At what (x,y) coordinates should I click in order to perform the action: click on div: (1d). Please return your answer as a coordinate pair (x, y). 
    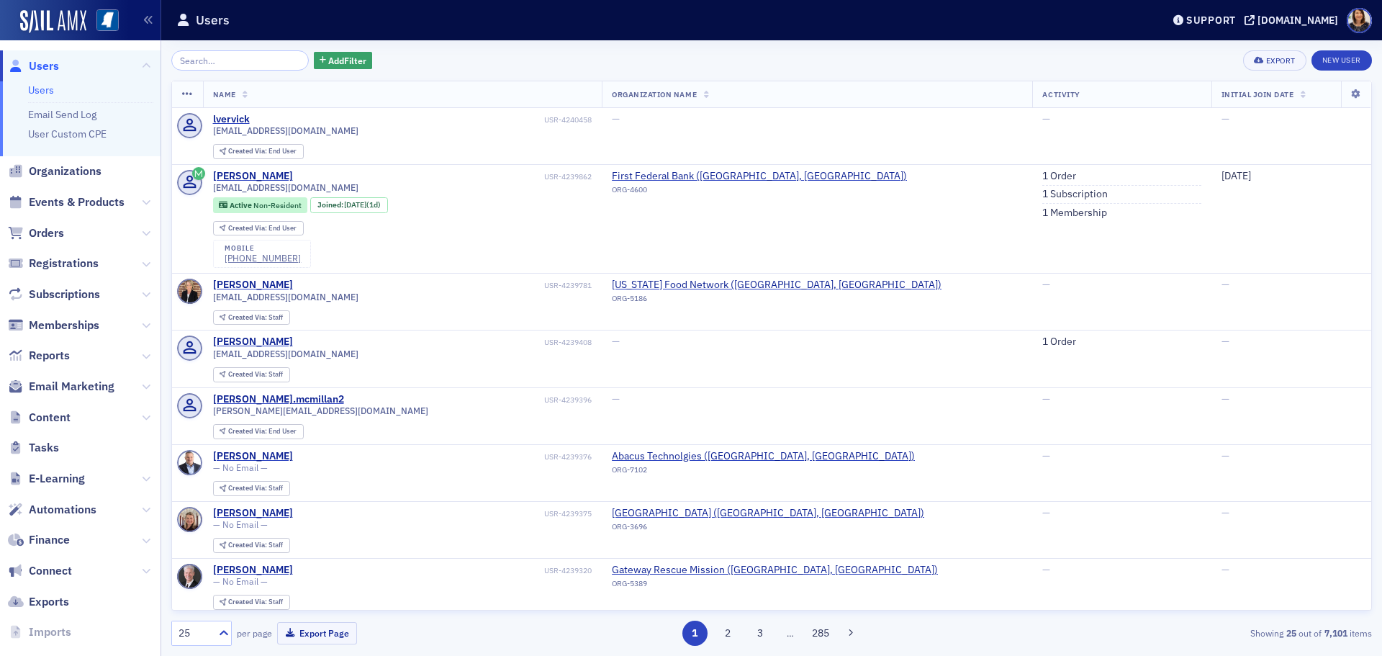
    Looking at the image, I should click on (362, 204).